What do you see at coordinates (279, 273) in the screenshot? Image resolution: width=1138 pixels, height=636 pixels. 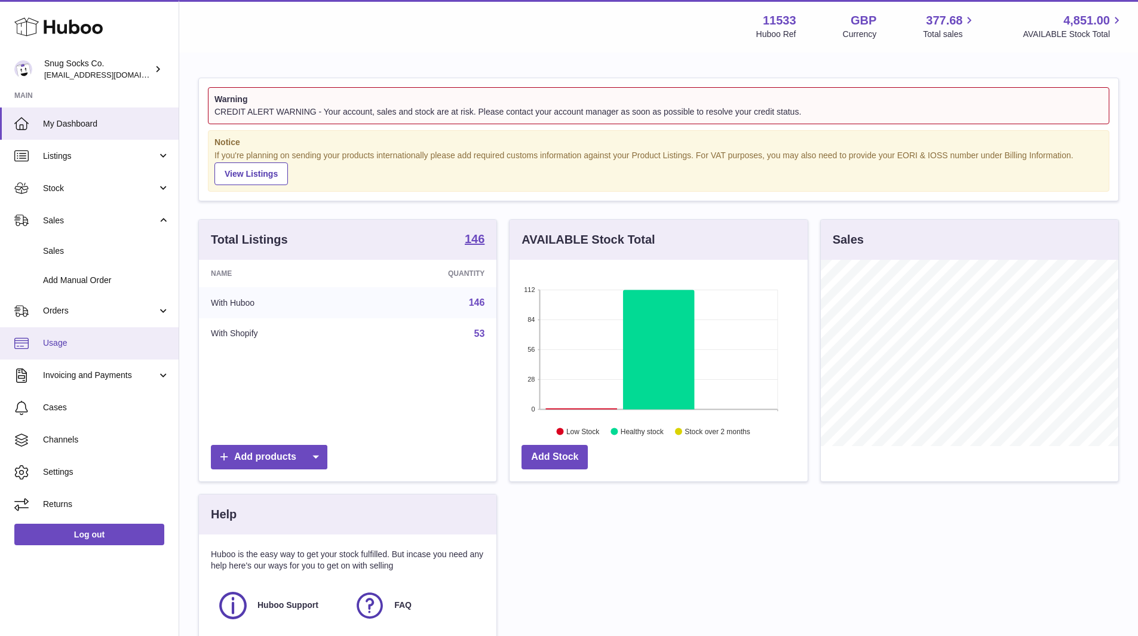 I see `th: Name` at bounding box center [279, 273].